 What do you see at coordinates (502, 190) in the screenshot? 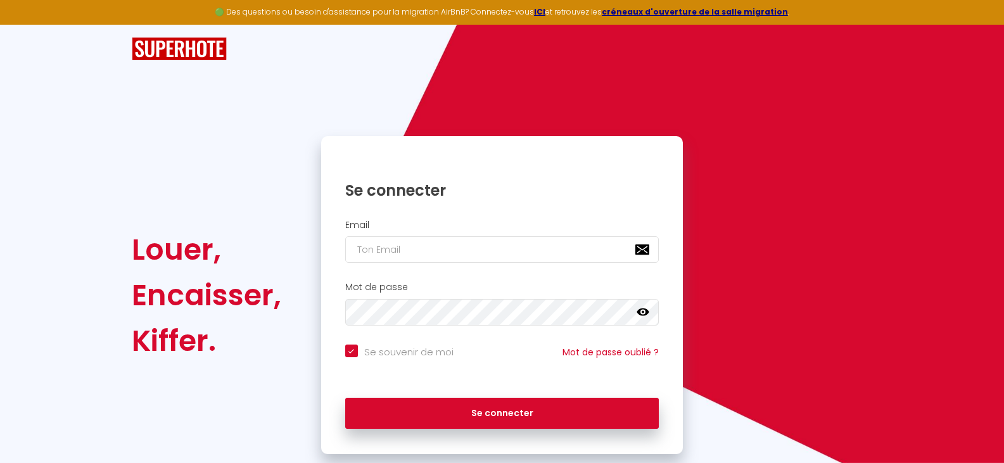
I see `h1: Se connecter` at bounding box center [502, 190].